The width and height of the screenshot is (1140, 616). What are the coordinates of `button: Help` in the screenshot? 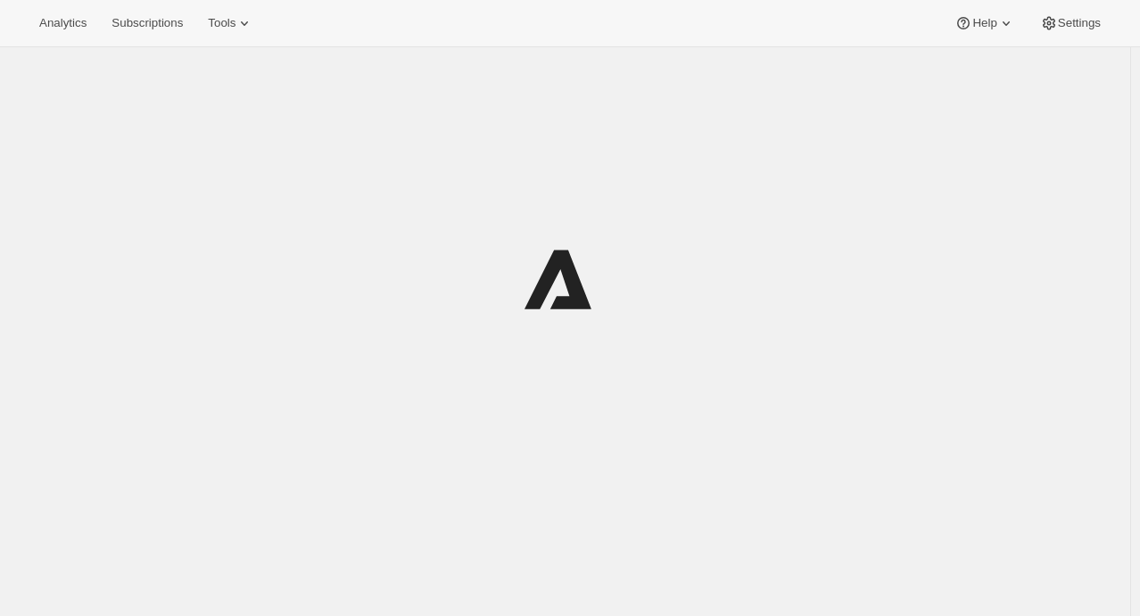 It's located at (984, 23).